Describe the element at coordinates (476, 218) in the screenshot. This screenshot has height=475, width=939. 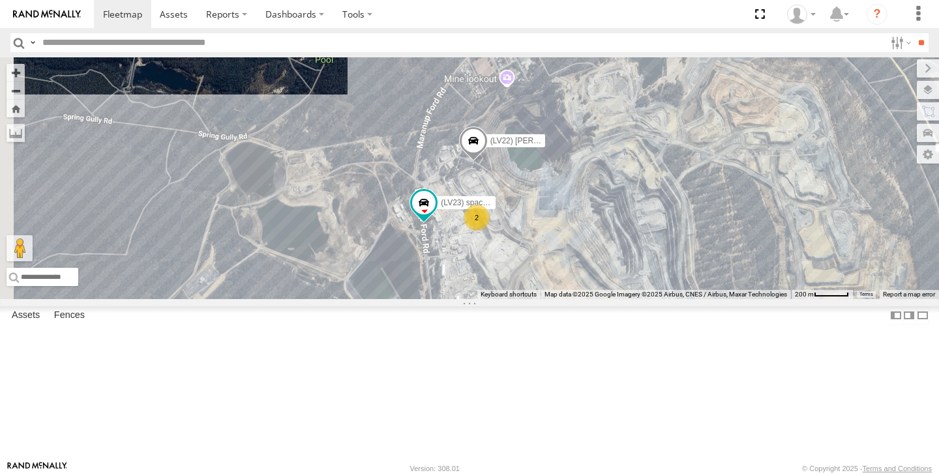
I see `div: 2` at that location.